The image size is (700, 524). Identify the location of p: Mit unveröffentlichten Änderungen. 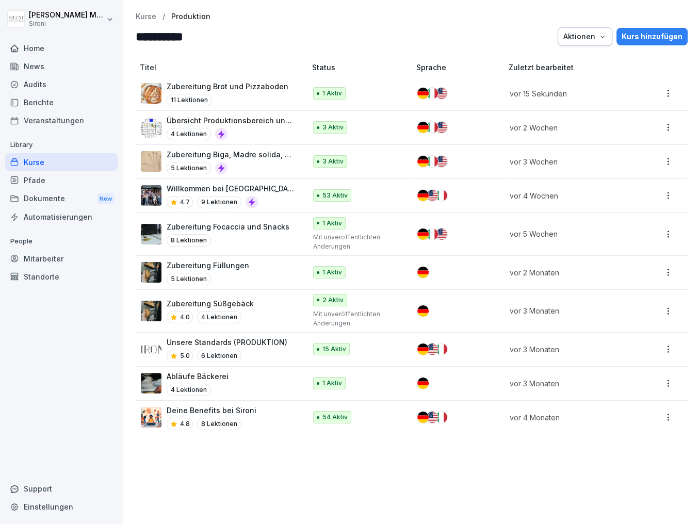
(356, 242).